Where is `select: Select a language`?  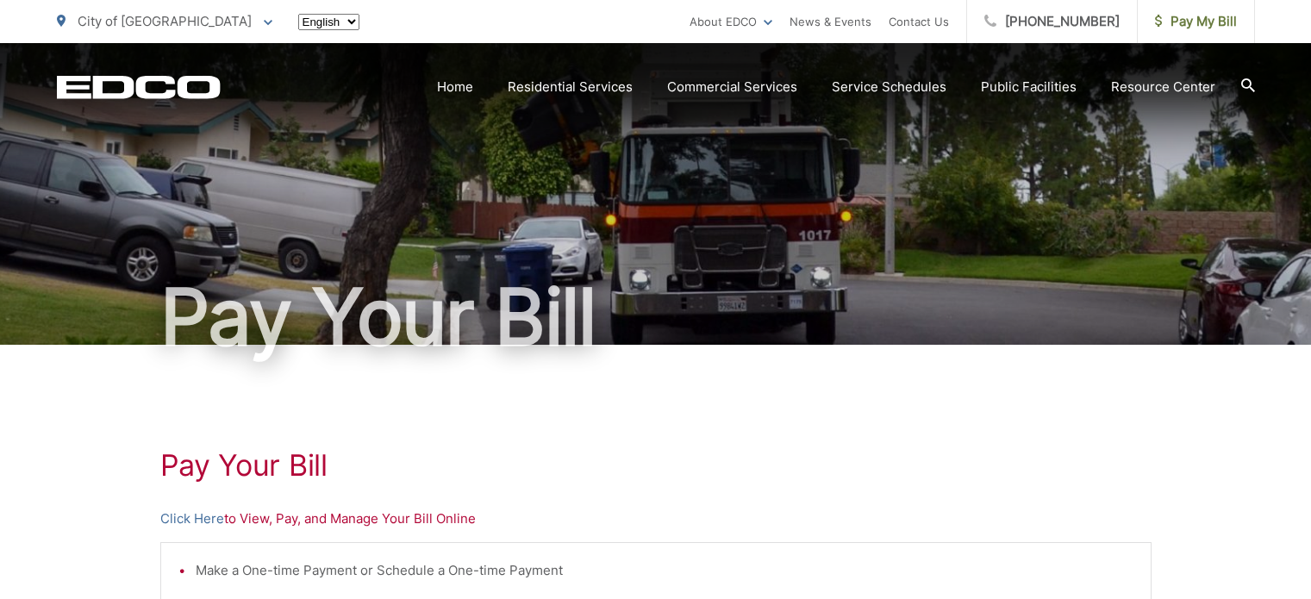
select: Select a language is located at coordinates (328, 22).